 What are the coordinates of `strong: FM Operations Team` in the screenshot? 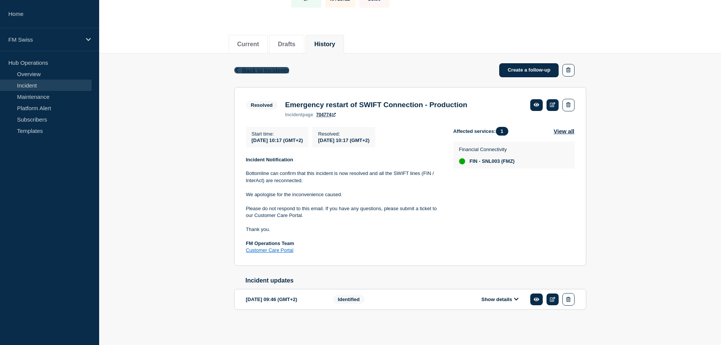 It's located at (270, 243).